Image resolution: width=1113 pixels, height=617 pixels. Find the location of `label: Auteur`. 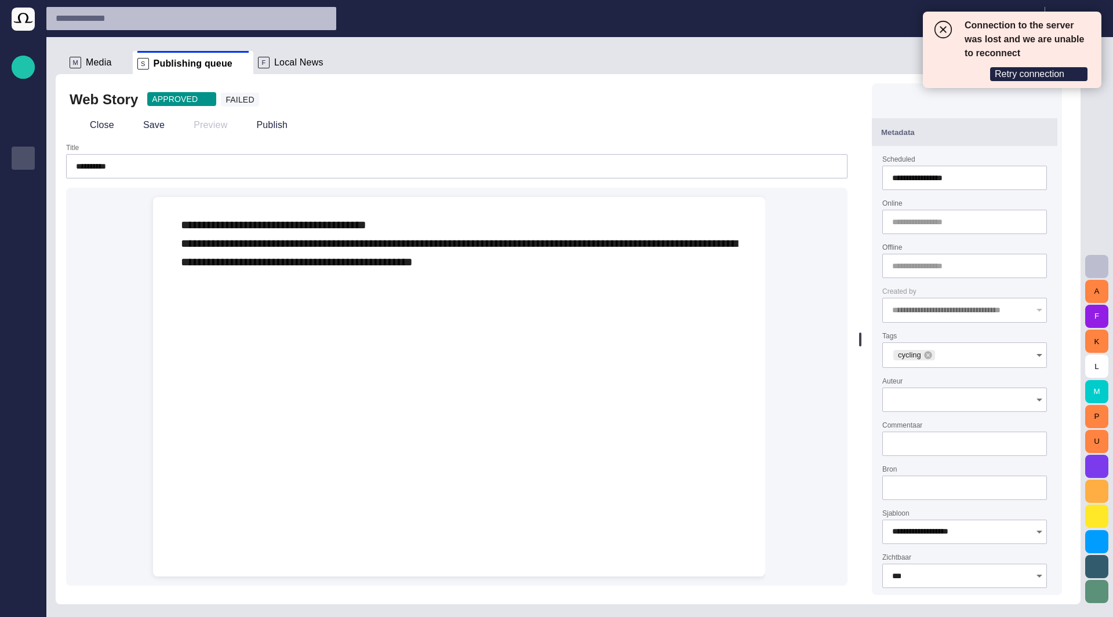

label: Auteur is located at coordinates (892, 381).